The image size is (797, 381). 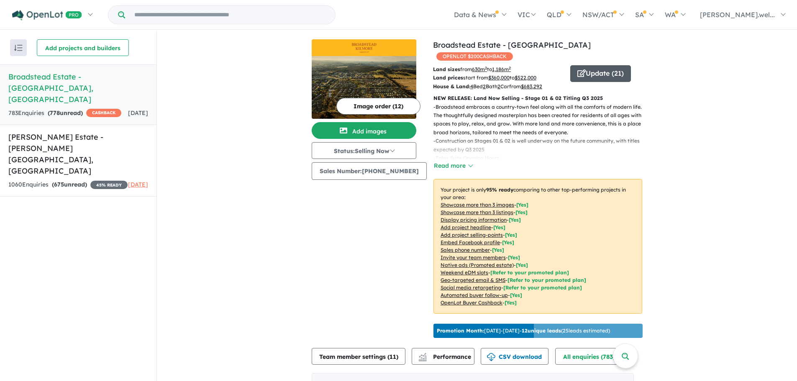 I want to click on button: Update (21), so click(x=600, y=74).